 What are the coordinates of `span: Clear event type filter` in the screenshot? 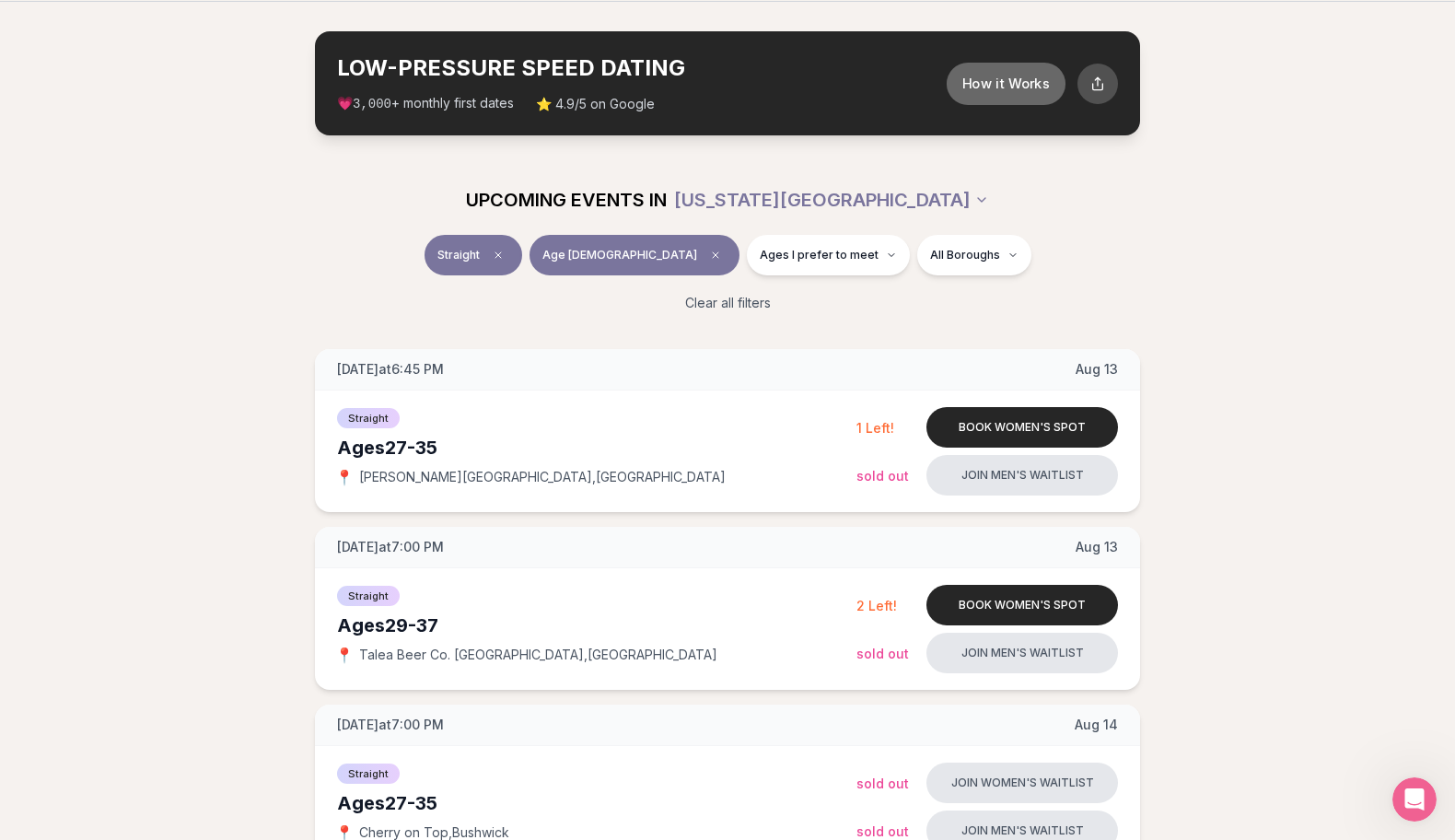 It's located at (498, 255).